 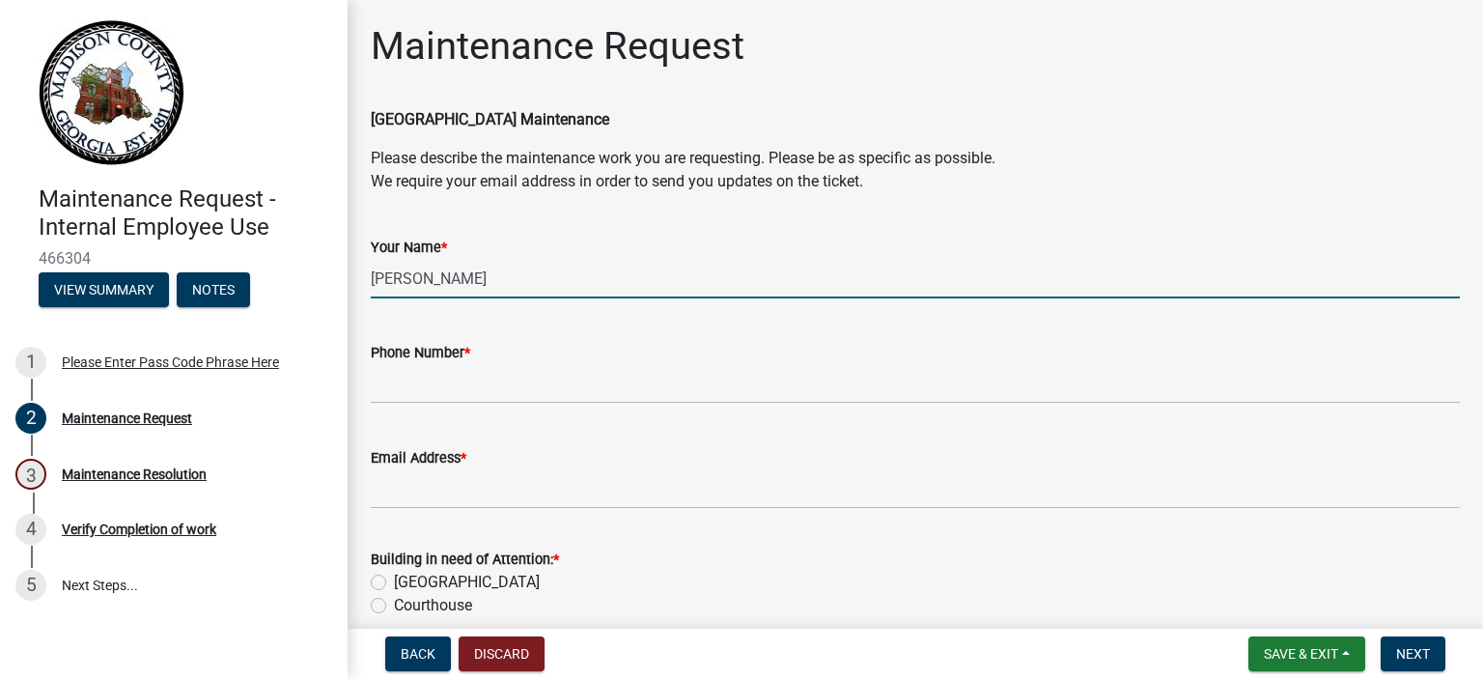 I want to click on p: Please describe the maintenance work you are requesting. Please be as specific as possible. We re..., so click(x=915, y=170).